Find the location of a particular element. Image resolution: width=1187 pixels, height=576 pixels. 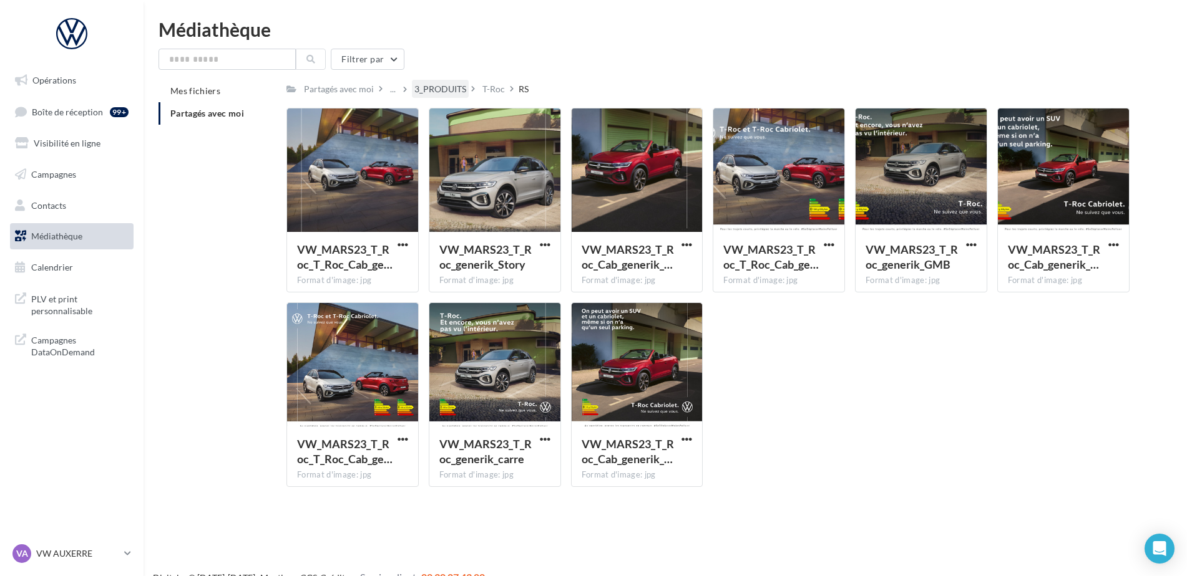

span: VW_MARS23_T_Roc_Cab_generik_carre is located at coordinates (628, 452).